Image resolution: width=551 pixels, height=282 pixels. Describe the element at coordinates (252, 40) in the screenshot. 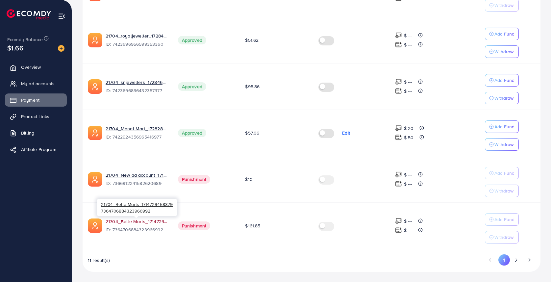

I see `span: $51.62` at that location.